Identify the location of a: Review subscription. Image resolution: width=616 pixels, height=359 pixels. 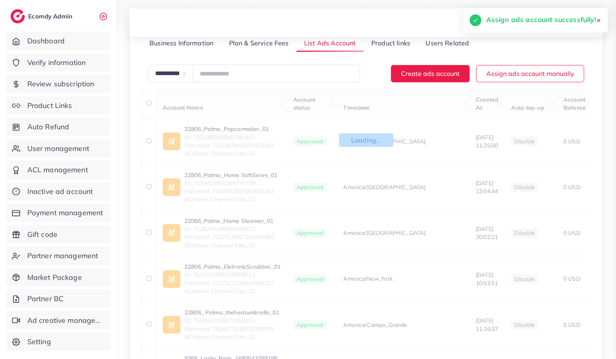
(58, 84).